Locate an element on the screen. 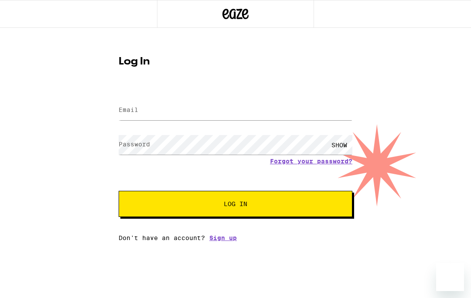  label: Password is located at coordinates (134, 144).